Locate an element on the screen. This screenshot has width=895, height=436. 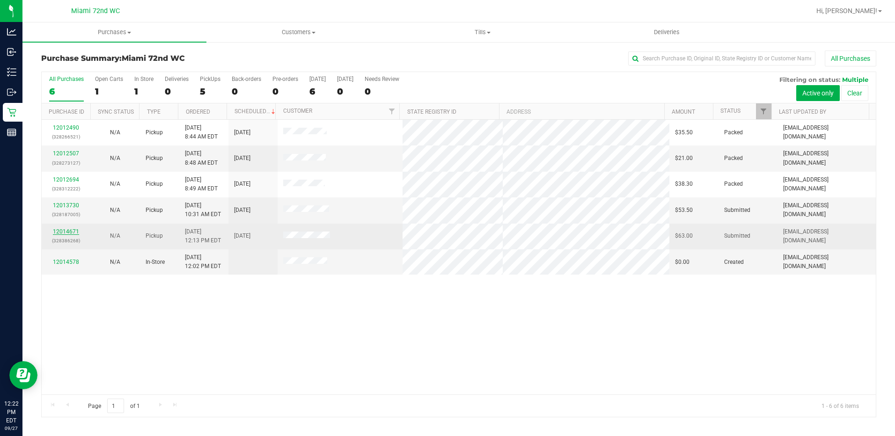
span: Created is located at coordinates (734, 262).